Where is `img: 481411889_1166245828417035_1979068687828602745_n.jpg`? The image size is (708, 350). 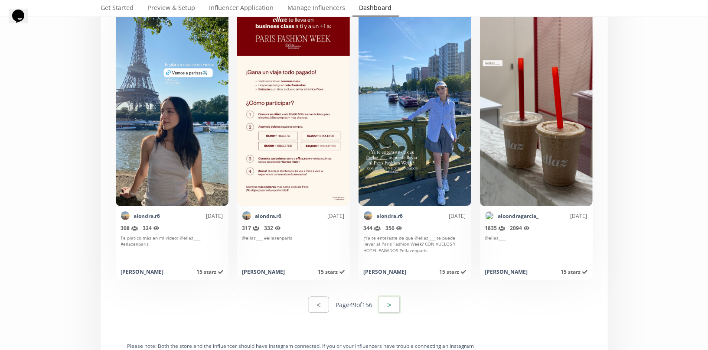 img: 481411889_1166245828417035_1979068687828602745_n.jpg is located at coordinates (490, 216).